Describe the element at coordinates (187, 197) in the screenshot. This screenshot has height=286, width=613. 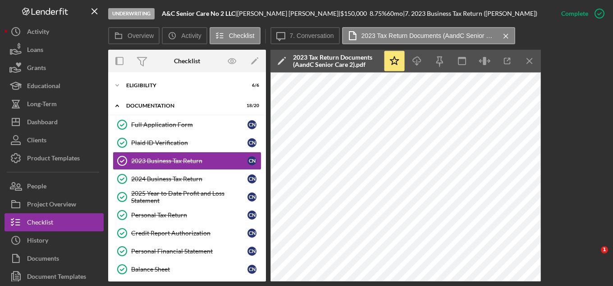
I see `a: 2025 Year to Date Profit and Loss StatementCN` at that location.